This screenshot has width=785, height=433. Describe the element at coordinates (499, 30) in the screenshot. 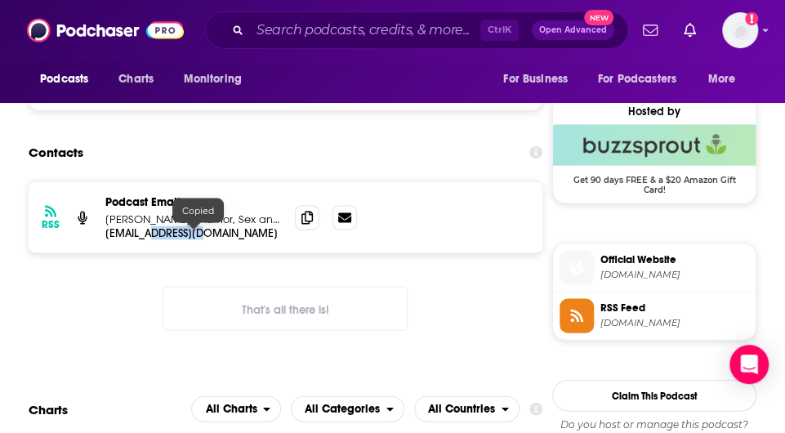

I see `span: Ctrl K` at that location.